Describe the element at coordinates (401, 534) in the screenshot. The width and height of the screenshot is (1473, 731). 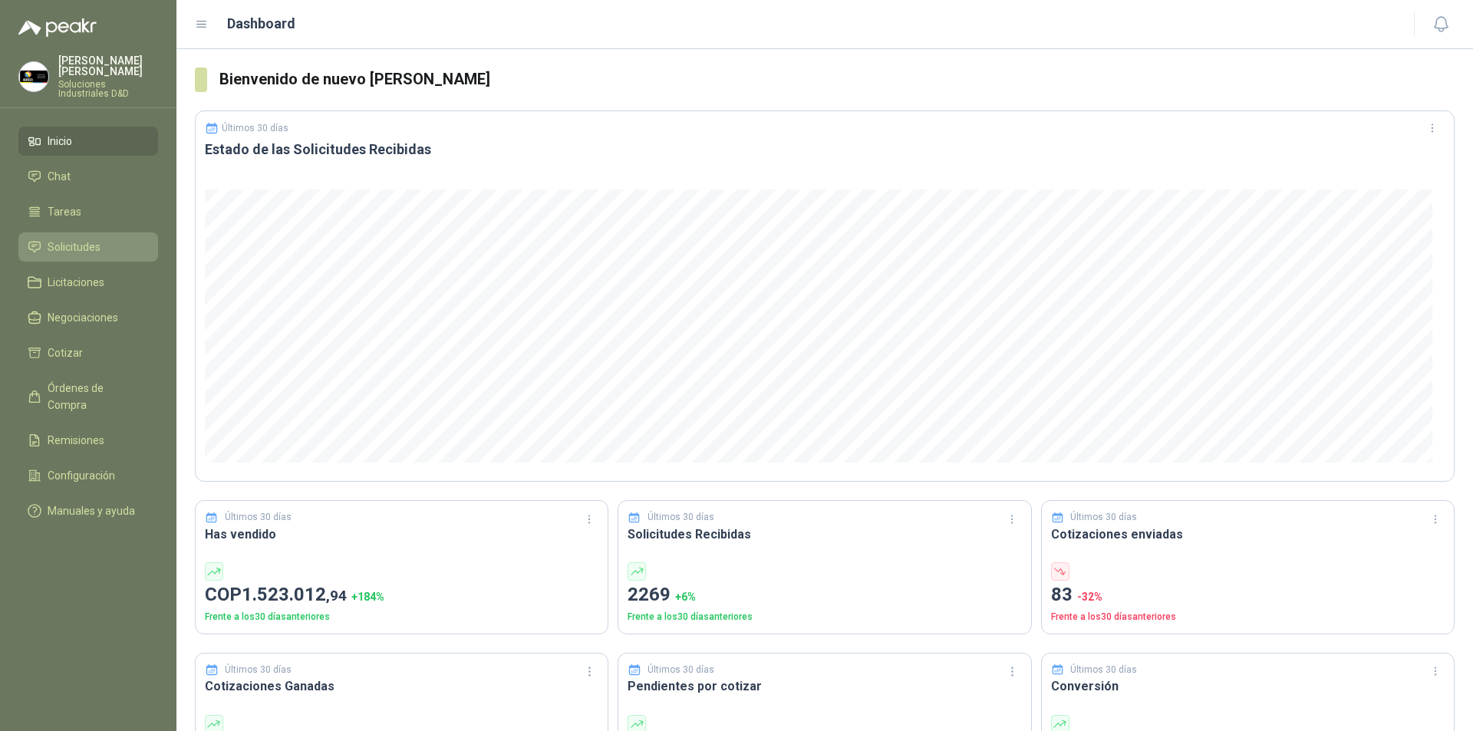
I see `h3: Has vendido` at that location.